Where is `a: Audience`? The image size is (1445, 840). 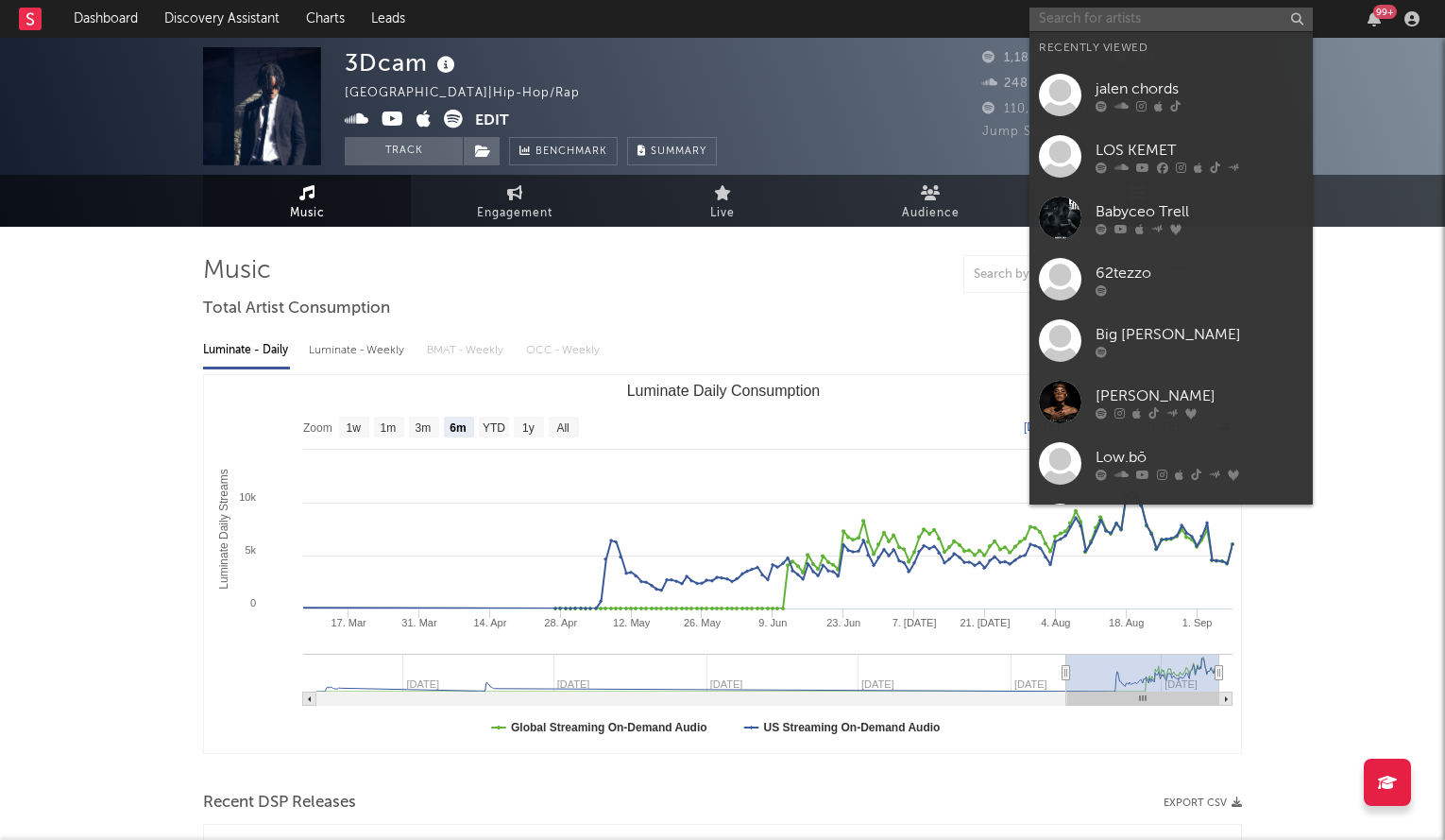
a: Audience is located at coordinates (930, 200).